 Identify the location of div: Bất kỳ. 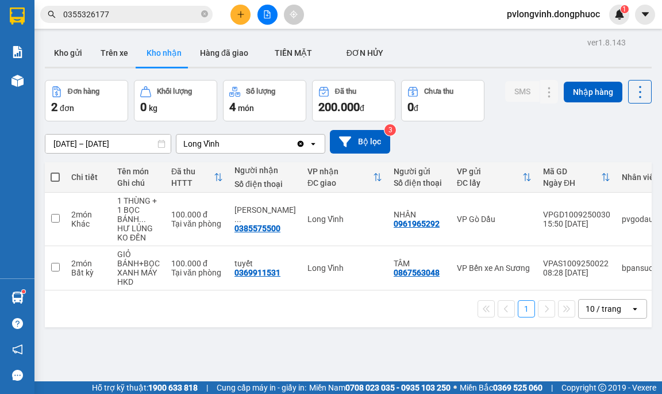
(88, 272).